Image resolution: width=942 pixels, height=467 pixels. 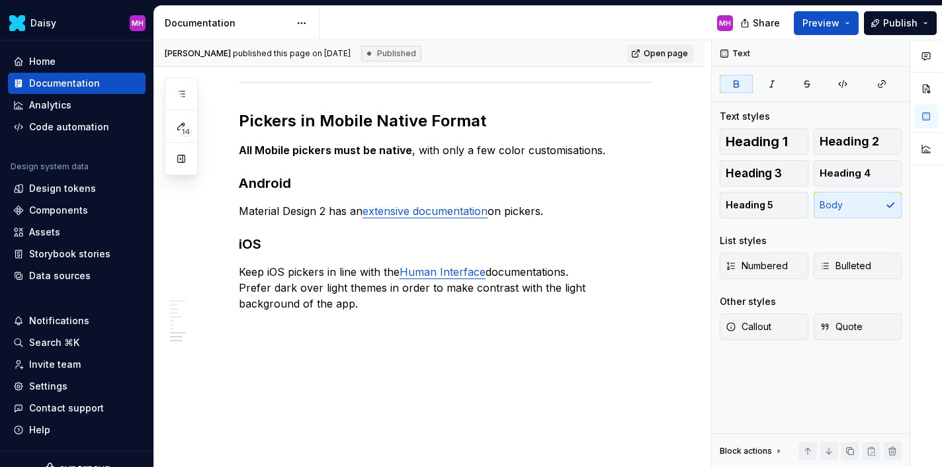 What do you see at coordinates (77, 232) in the screenshot?
I see `a: Assets` at bounding box center [77, 232].